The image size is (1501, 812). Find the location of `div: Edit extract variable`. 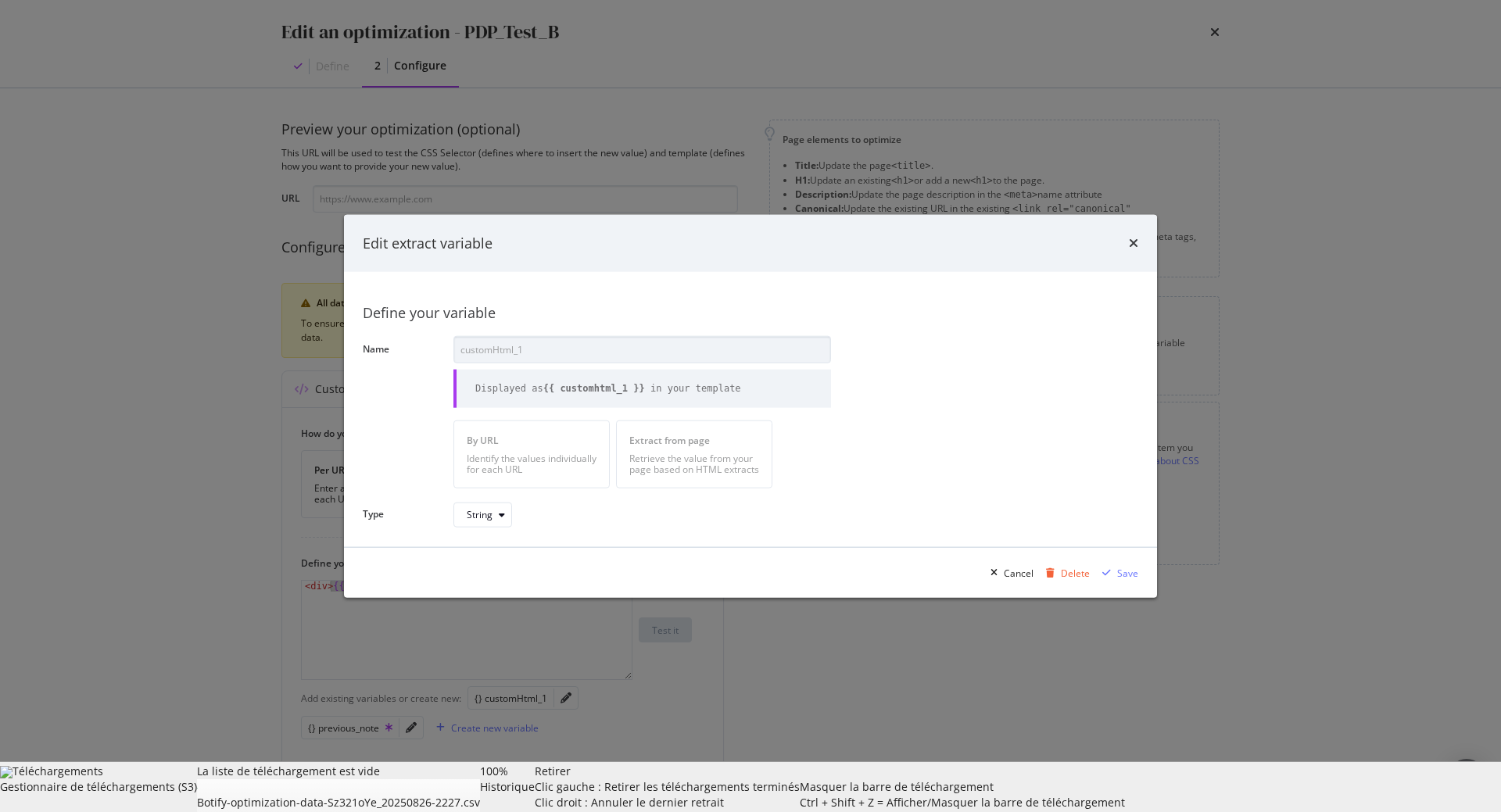

div: Edit extract variable is located at coordinates (428, 243).